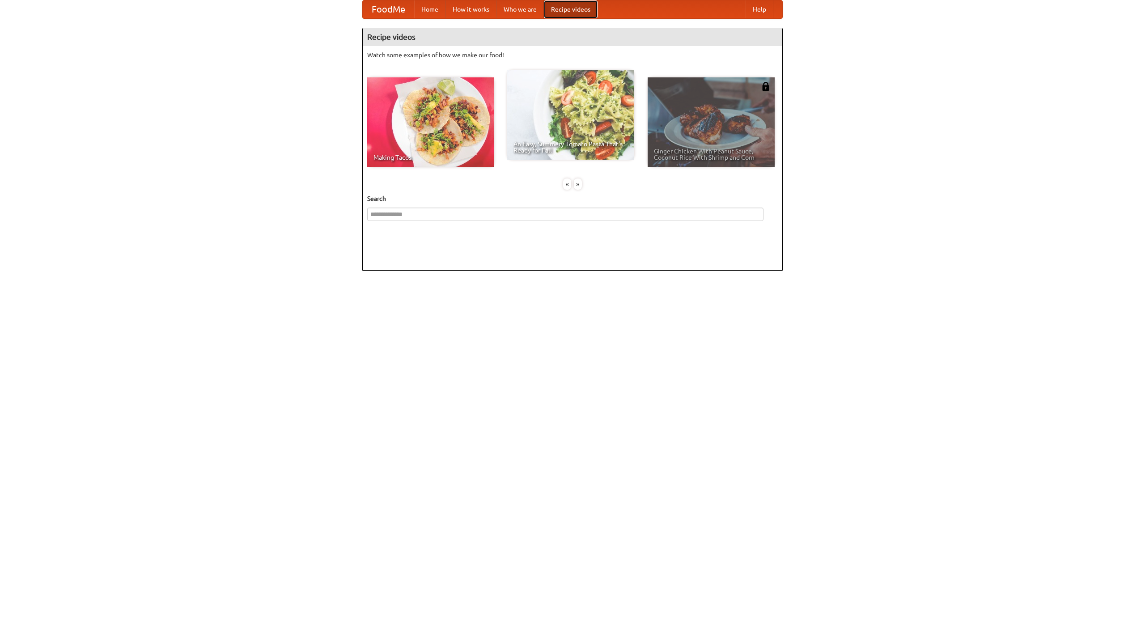  What do you see at coordinates (573, 55) in the screenshot?
I see `p: Watch some examples of how we make our food!` at bounding box center [573, 55].